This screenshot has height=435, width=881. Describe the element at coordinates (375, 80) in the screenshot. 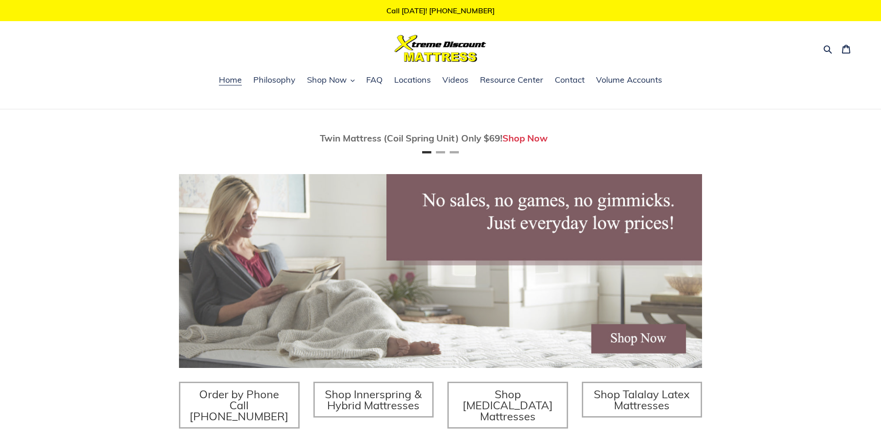

I see `span: FAQ` at that location.